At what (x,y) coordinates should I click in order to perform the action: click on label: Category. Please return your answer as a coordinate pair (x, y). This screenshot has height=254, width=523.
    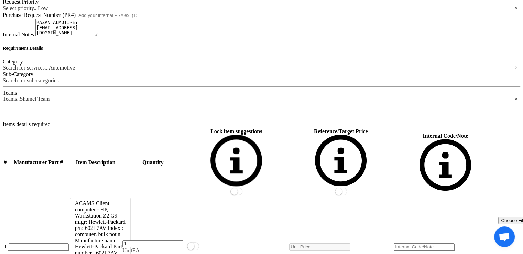
    Looking at the image, I should click on (13, 61).